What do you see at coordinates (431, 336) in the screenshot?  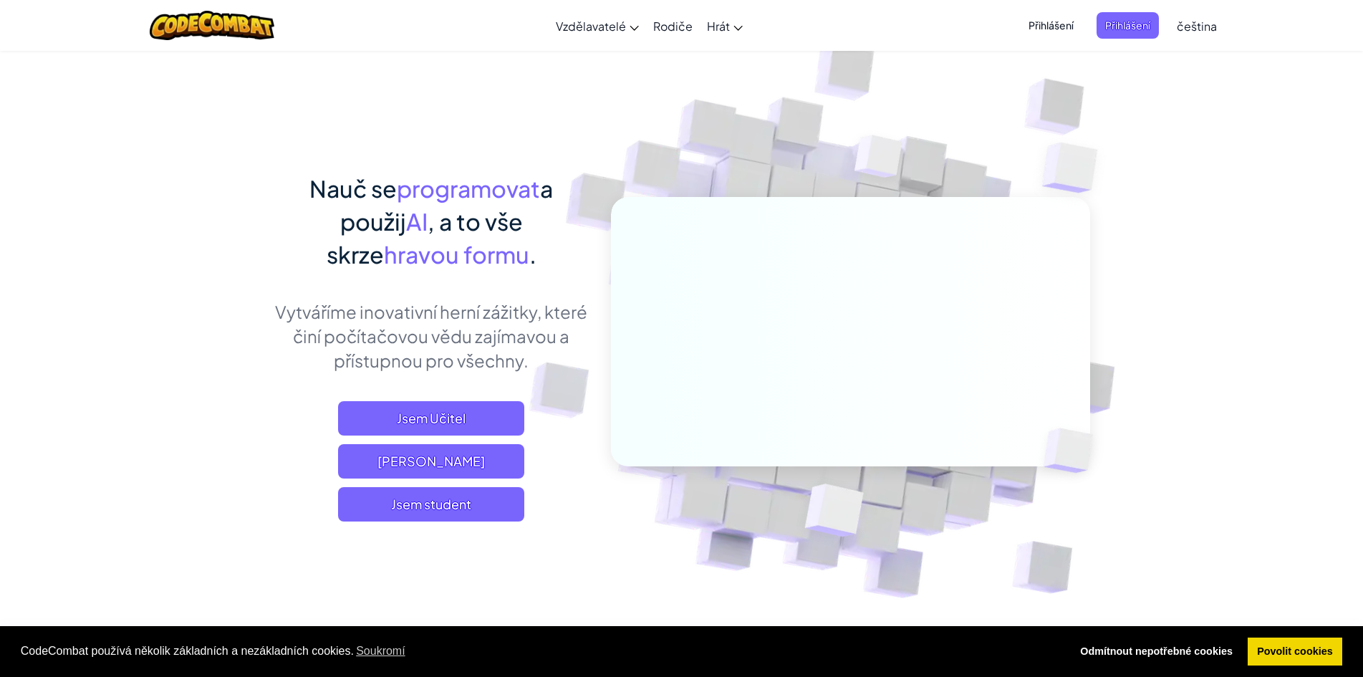 I see `p: Vytváříme inovativní herní zážitky, které činí počítačovou vědu zajímavou a přístupnou pro všechny.` at bounding box center [431, 336].